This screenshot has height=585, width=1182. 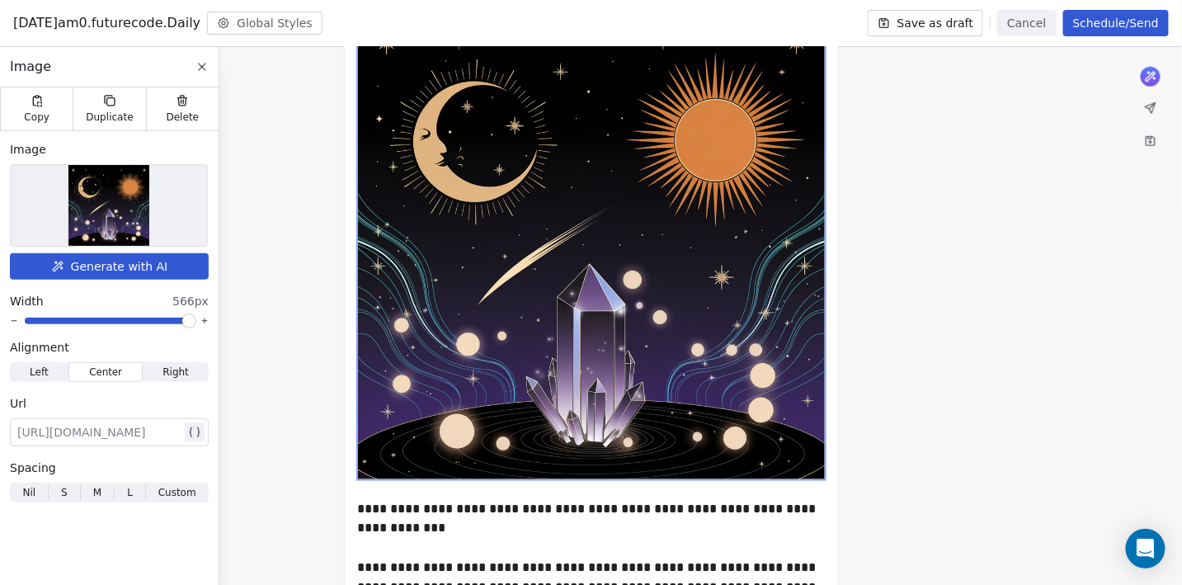 What do you see at coordinates (64, 492) in the screenshot?
I see `span: S` at bounding box center [64, 492].